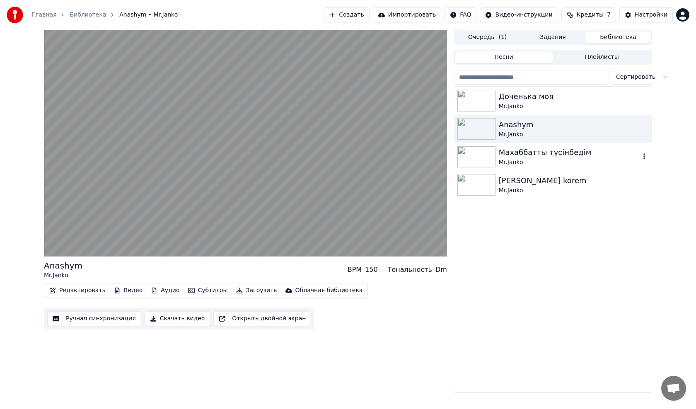 This screenshot has height=409, width=696. What do you see at coordinates (128, 290) in the screenshot?
I see `button: Видео` at bounding box center [128, 290].